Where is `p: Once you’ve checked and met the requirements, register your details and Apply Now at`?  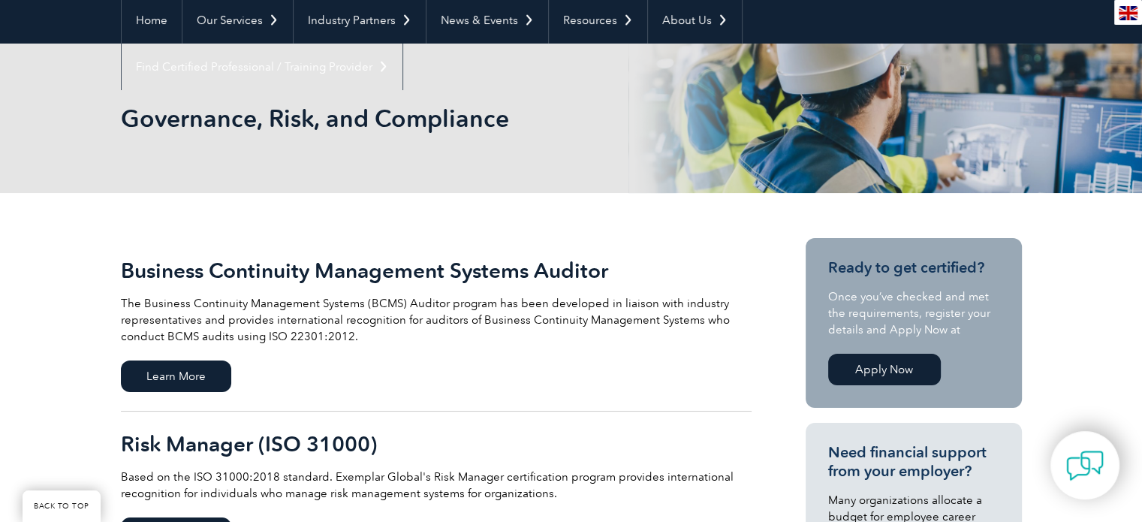
p: Once you’ve checked and met the requirements, register your details and Apply Now at is located at coordinates (914, 313).